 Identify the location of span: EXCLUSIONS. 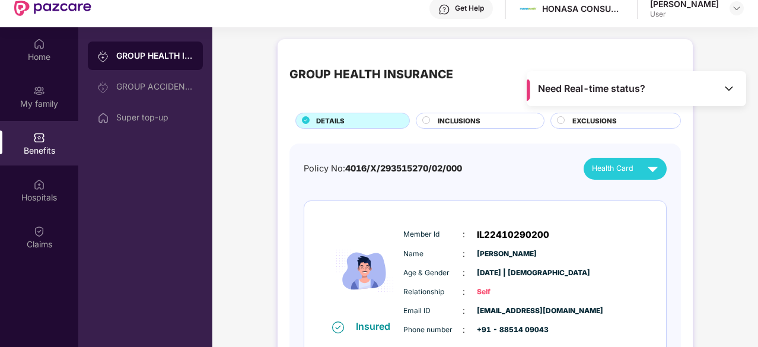
(594, 121).